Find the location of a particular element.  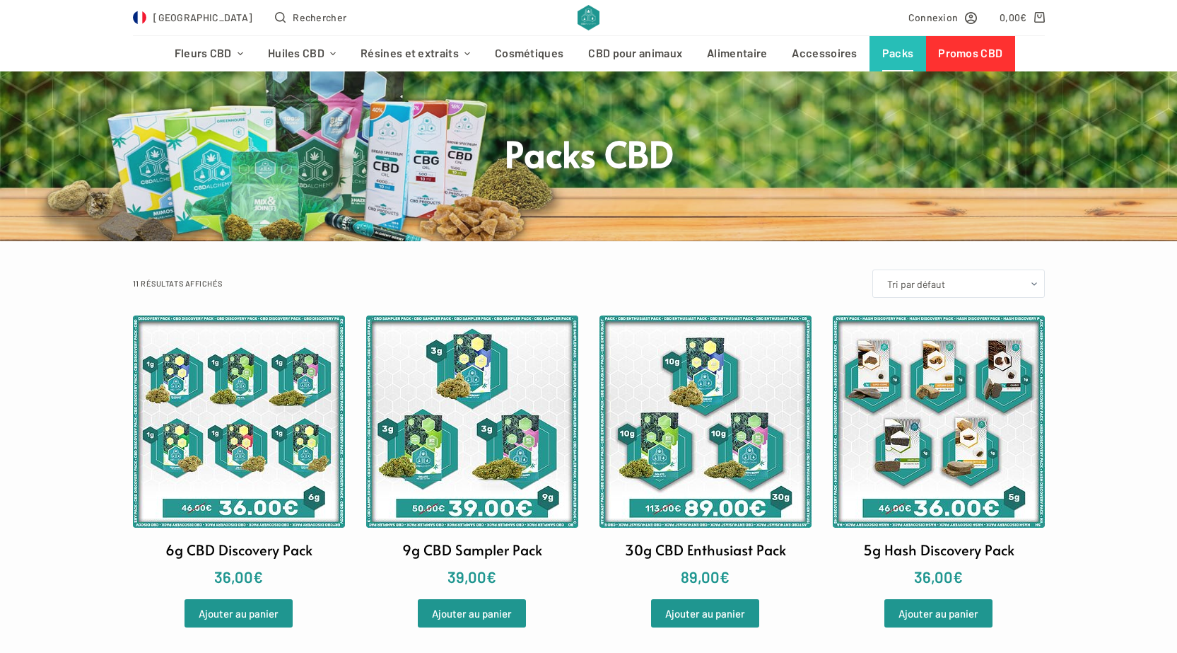

h2: 9g CBD Sampler Pack is located at coordinates (472, 549).